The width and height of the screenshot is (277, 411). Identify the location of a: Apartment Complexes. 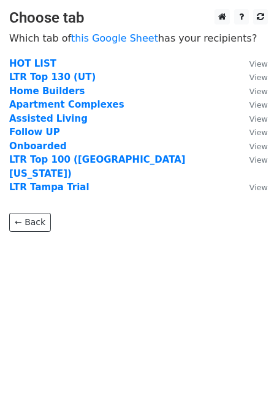
(67, 105).